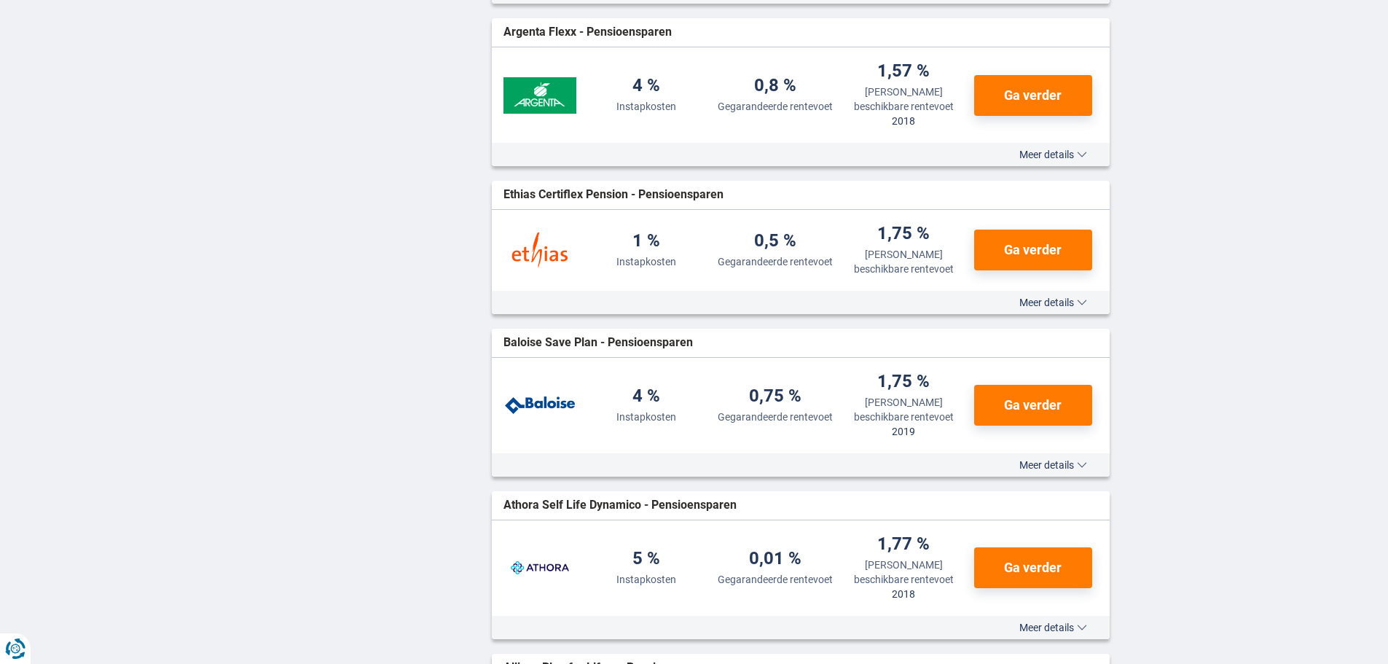  I want to click on span: Ethias Certiflex Pension - Pensioensparen, so click(614, 195).